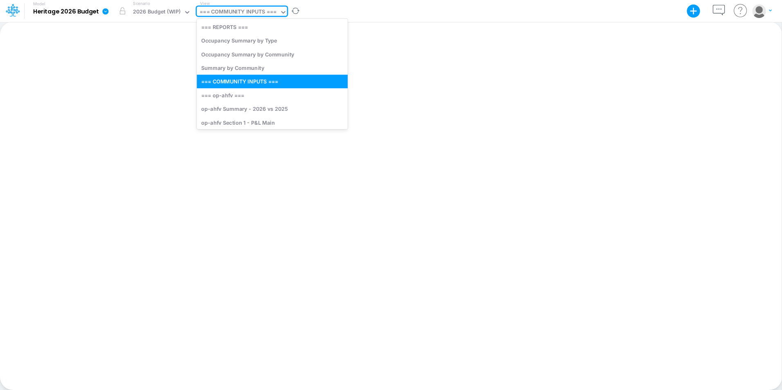 The height and width of the screenshot is (390, 782). Describe the element at coordinates (272, 40) in the screenshot. I see `div: Occupancy Summary by Type` at that location.